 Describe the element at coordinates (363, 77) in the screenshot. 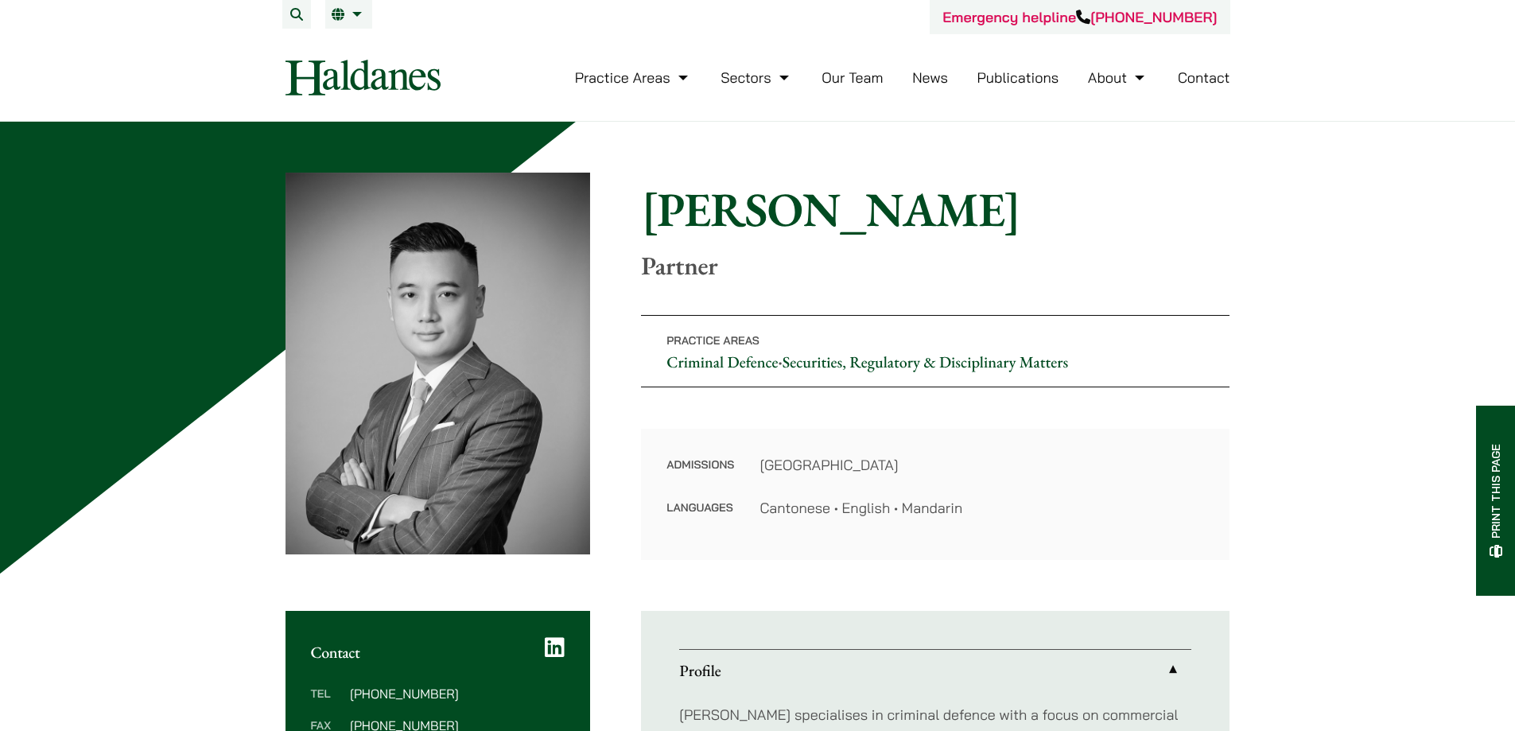

I see `img: Logo of Haldanes` at that location.